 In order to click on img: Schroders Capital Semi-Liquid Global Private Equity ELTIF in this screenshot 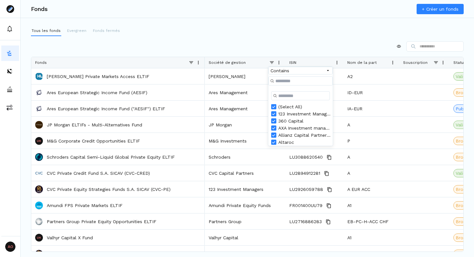, I will do `click(39, 157)`.